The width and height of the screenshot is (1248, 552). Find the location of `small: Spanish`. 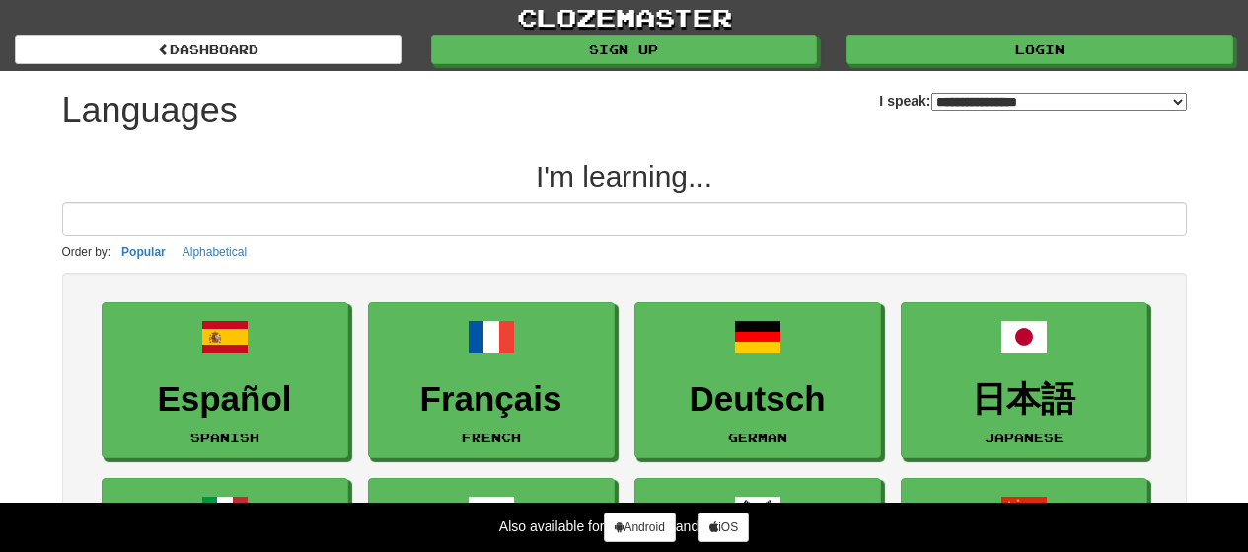

small: Spanish is located at coordinates (225, 437).